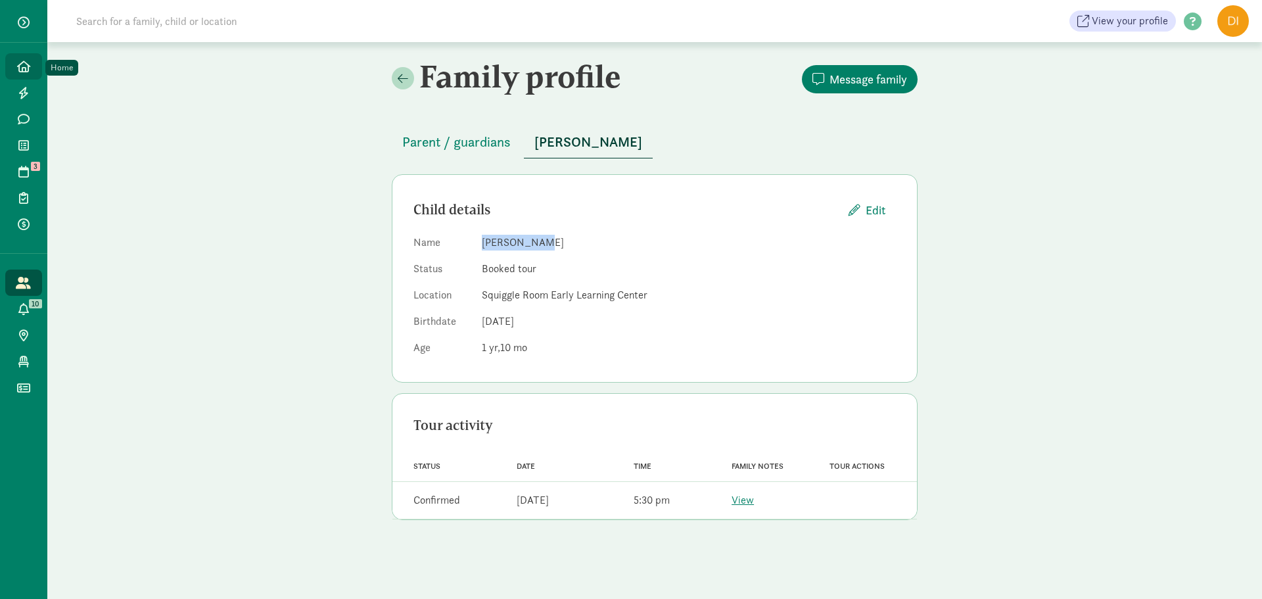  Describe the element at coordinates (437, 500) in the screenshot. I see `div: Confirmed` at that location.